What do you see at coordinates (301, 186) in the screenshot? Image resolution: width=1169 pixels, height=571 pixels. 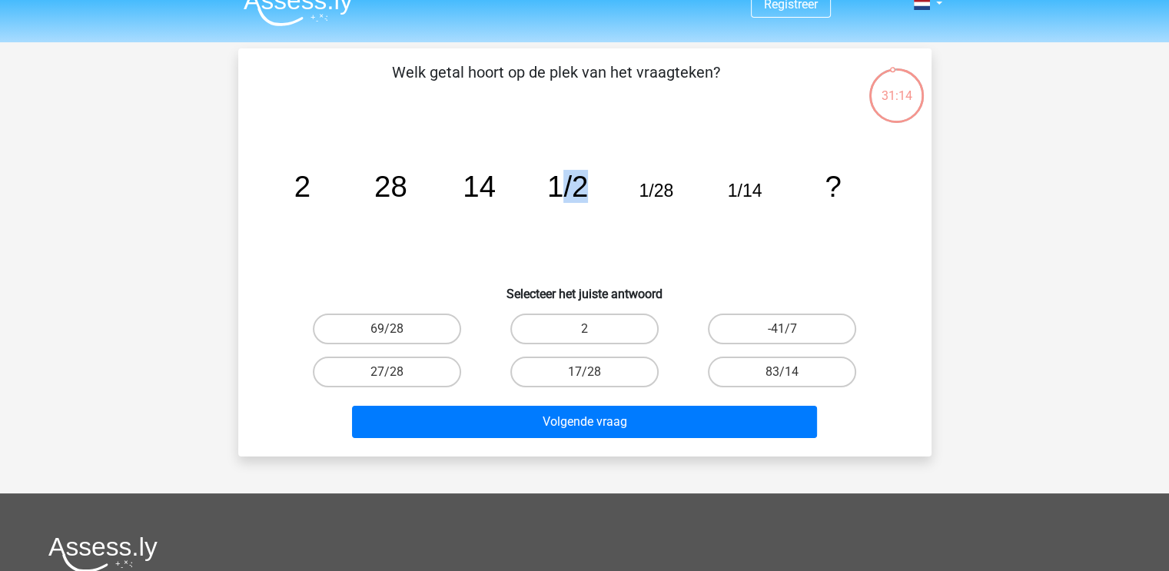 I see `tspan: 2` at bounding box center [301, 186].